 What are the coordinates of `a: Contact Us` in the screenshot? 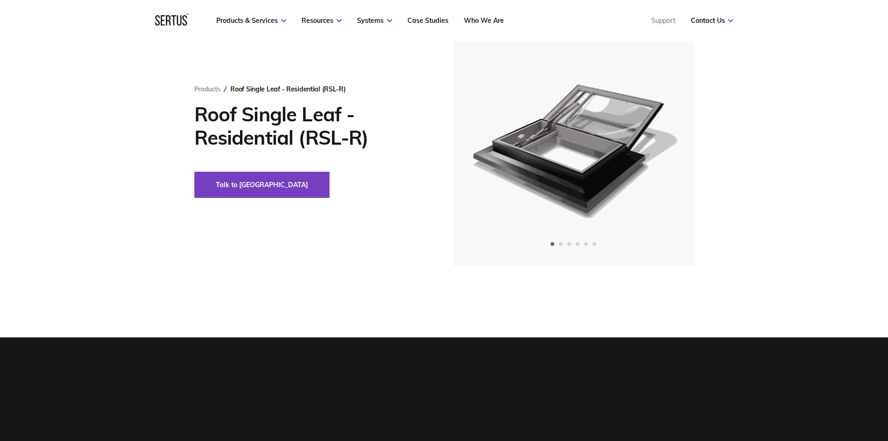 It's located at (712, 21).